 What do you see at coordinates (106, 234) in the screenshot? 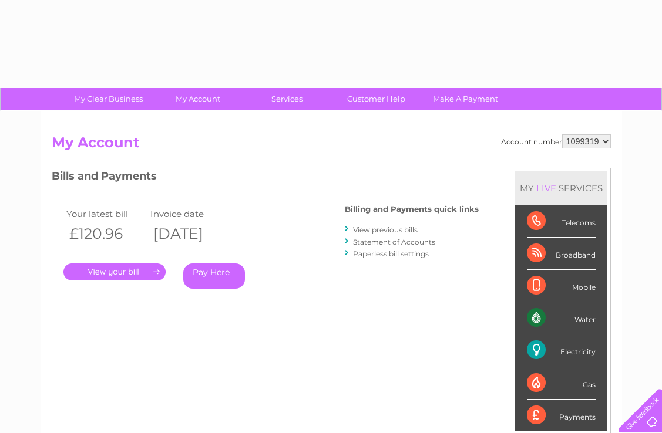
I see `th: £120.96` at bounding box center [106, 234].